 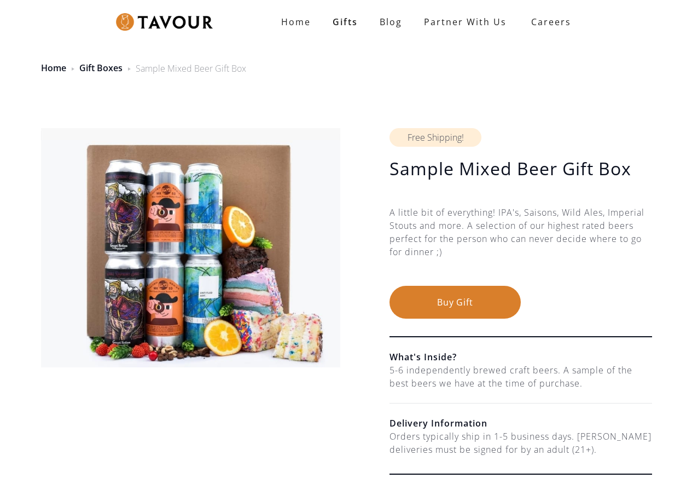 I want to click on div: Sample Mixed Beer Gift Box, so click(x=191, y=68).